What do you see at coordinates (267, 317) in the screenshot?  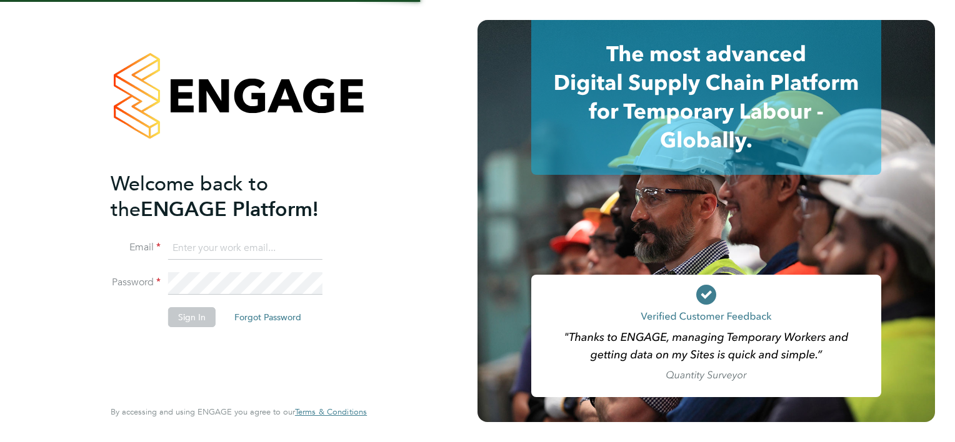 I see `button: Forgot Password` at bounding box center [267, 317].